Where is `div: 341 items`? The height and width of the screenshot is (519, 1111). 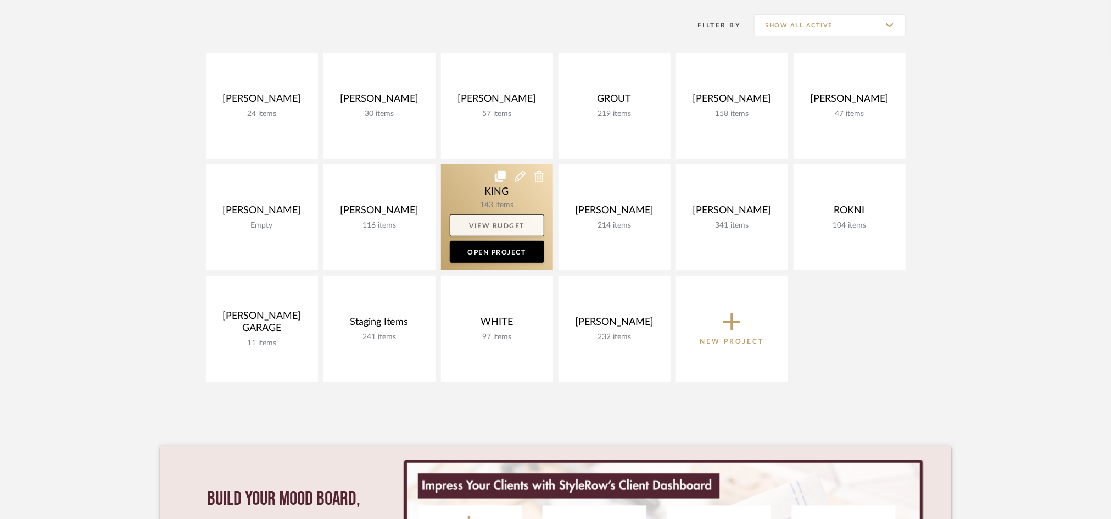
div: 341 items is located at coordinates (732, 225).